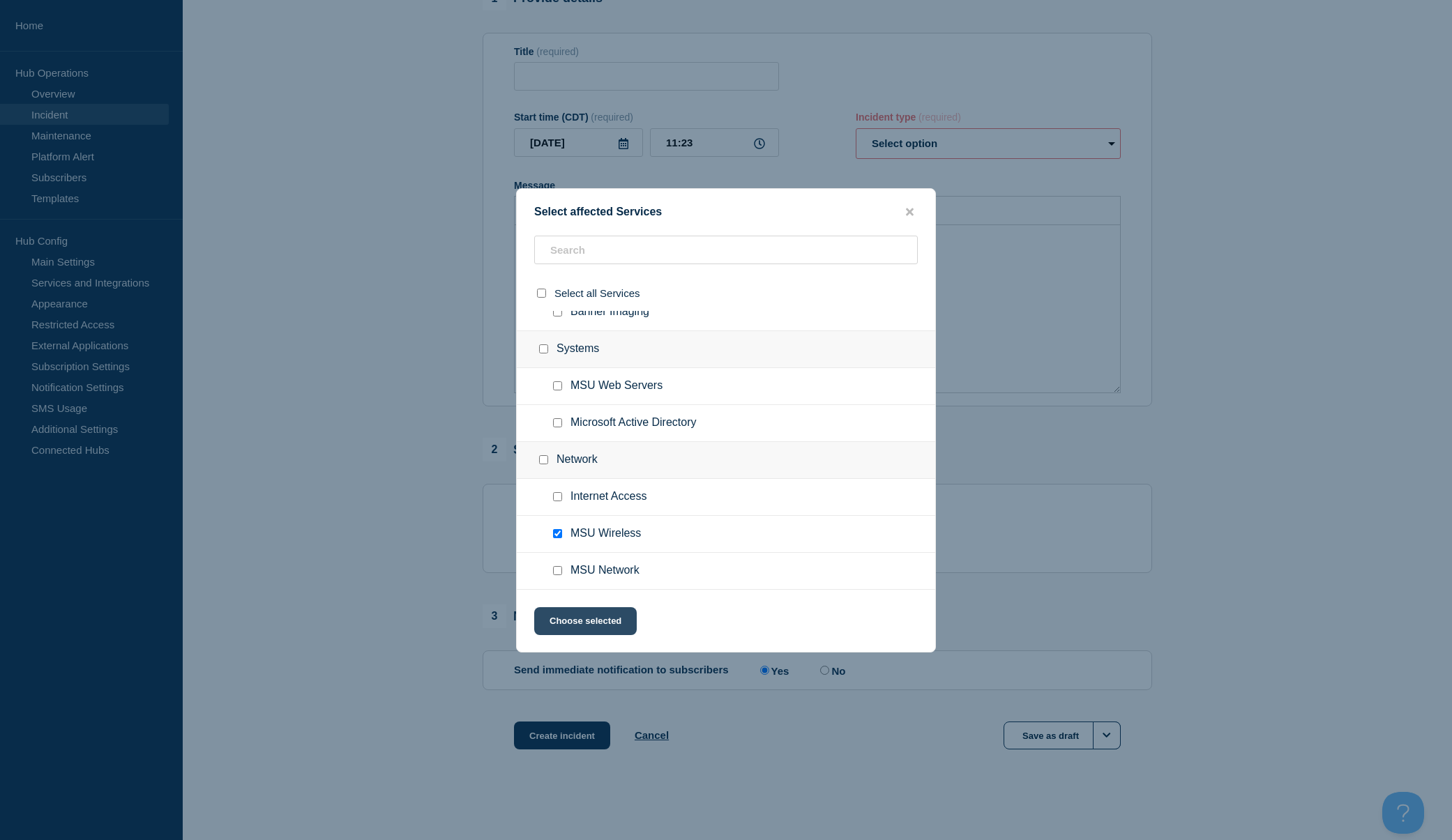 The width and height of the screenshot is (1452, 840). What do you see at coordinates (557, 497) in the screenshot?
I see `input: Internet Access checkbox` at bounding box center [557, 497].